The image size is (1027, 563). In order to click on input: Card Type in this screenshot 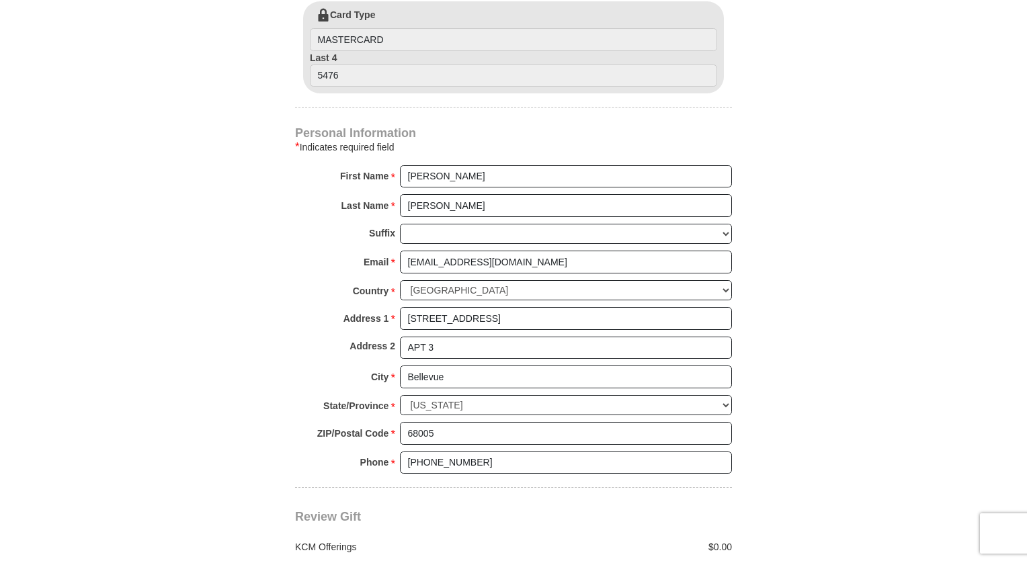, I will do `click(514, 40)`.